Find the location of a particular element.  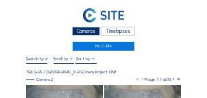

a: C-SITE Logo is located at coordinates (104, 16).